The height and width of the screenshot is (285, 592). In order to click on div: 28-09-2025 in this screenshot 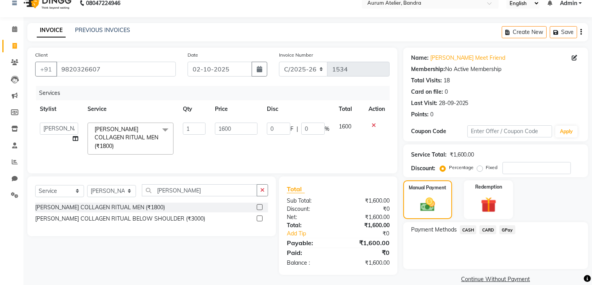, I will do `click(454, 103)`.